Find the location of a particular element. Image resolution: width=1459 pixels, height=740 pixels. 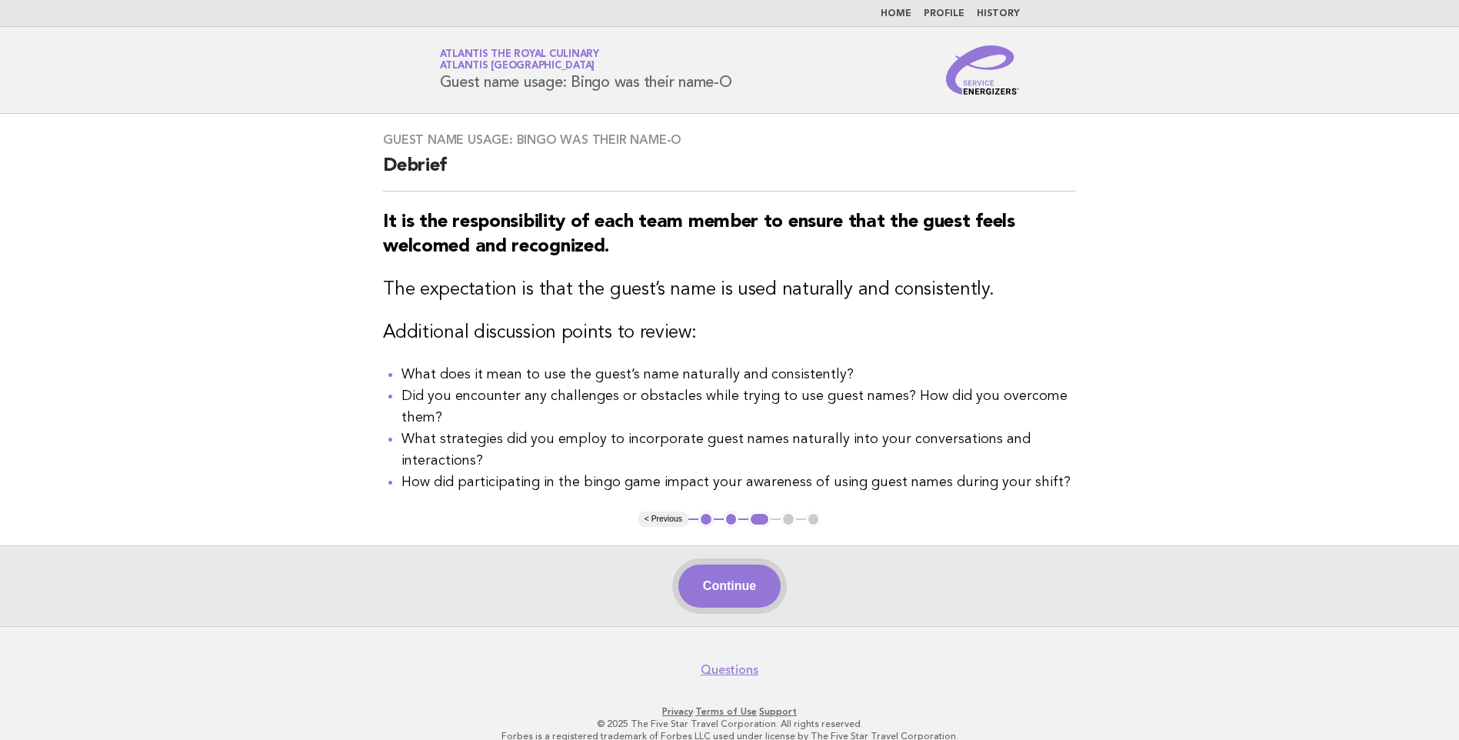

a: Questions is located at coordinates (729, 670).